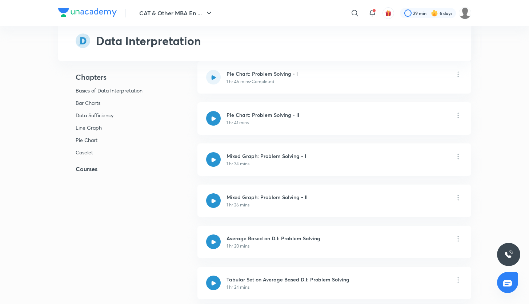 The image size is (529, 304). What do you see at coordinates (238, 123) in the screenshot?
I see `p: 1 hr 41 mins` at bounding box center [238, 123].